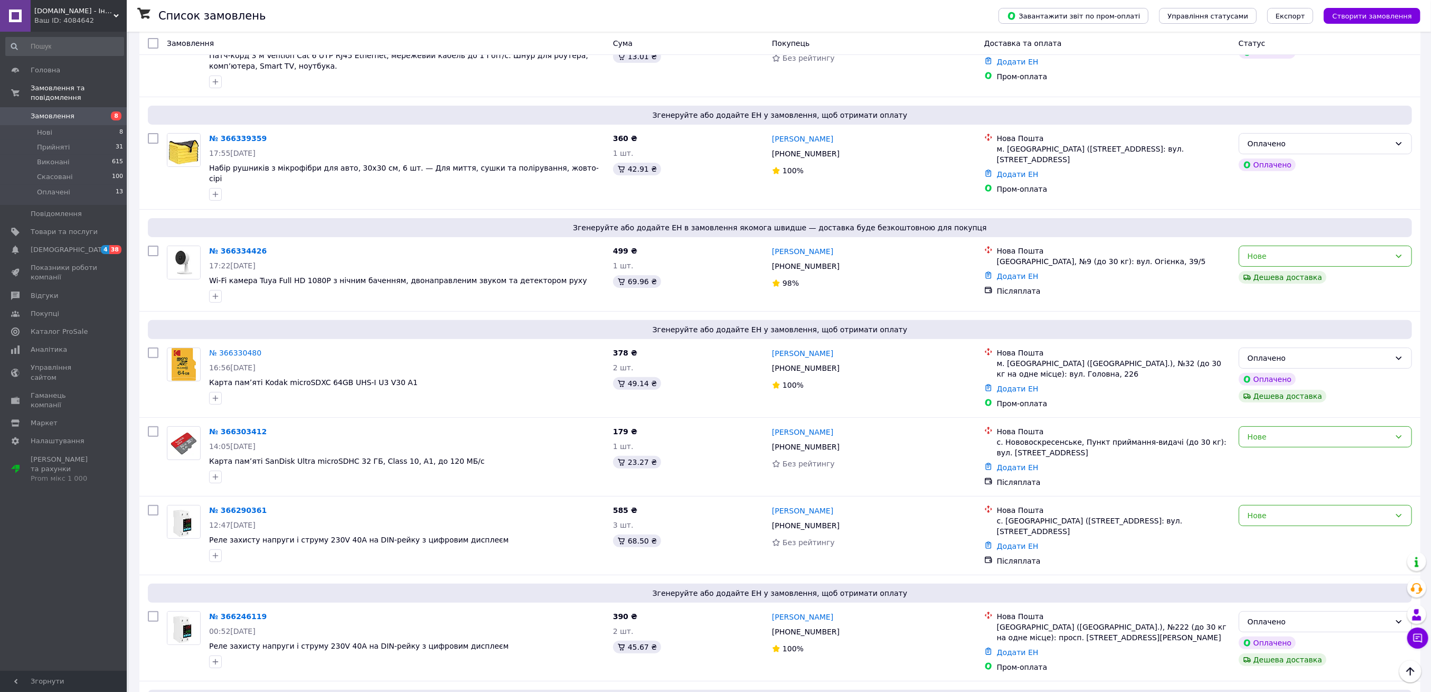 This screenshot has width=1431, height=692. I want to click on span: 378 ₴, so click(625, 353).